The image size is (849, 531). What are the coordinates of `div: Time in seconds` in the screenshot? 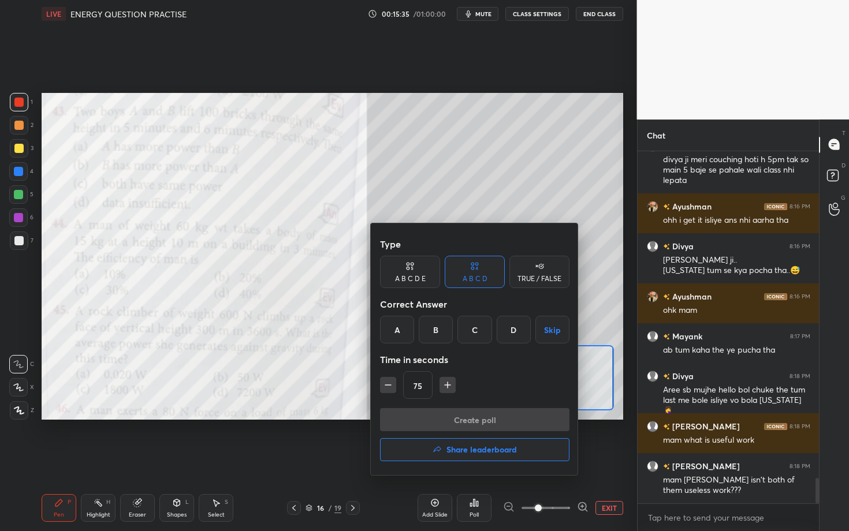 It's located at (475, 360).